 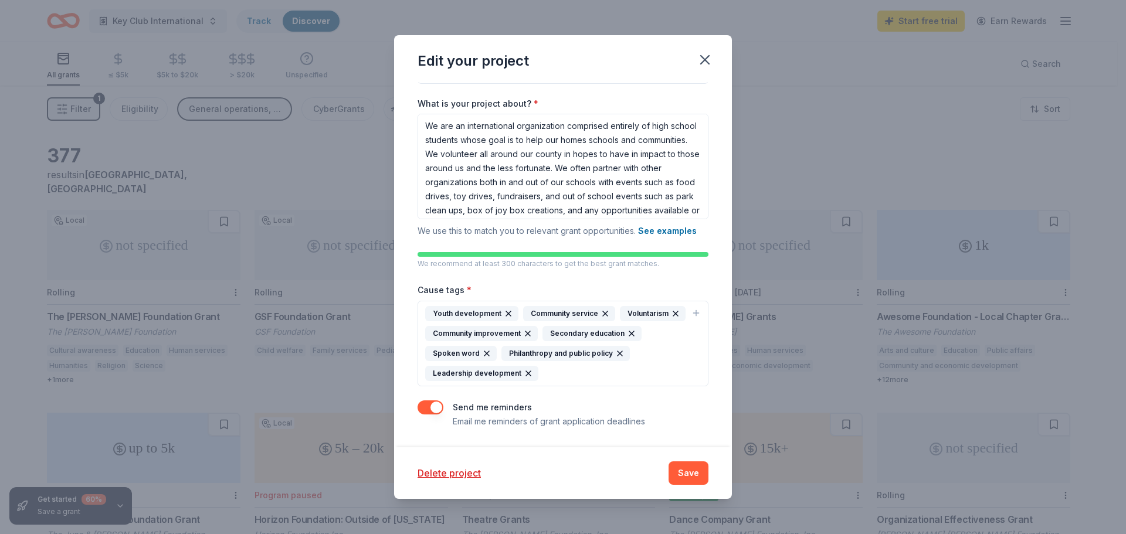 I want to click on div: Community service, so click(x=569, y=314).